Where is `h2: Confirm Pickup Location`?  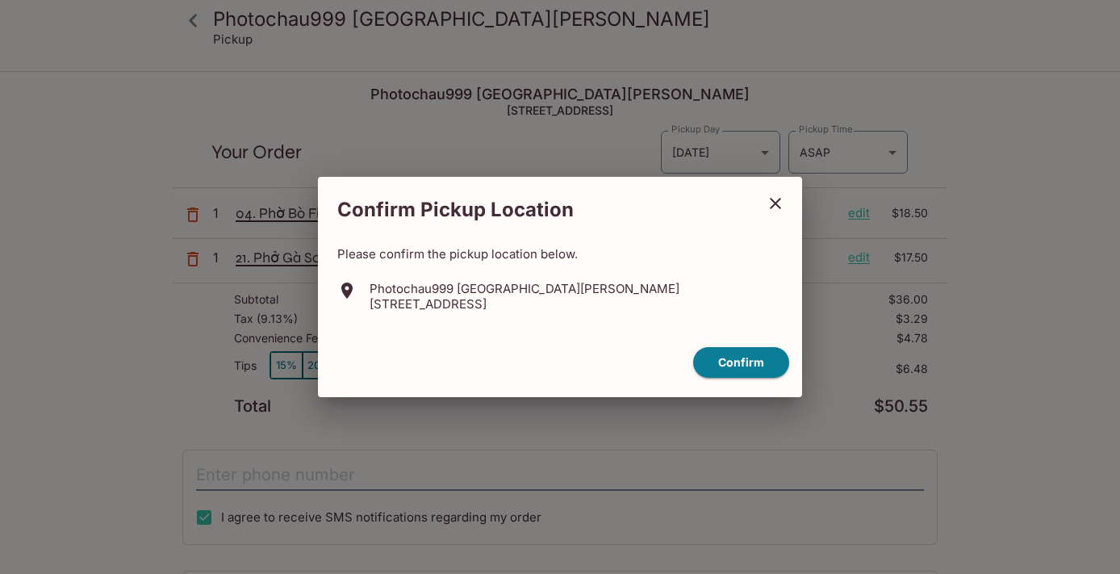 h2: Confirm Pickup Location is located at coordinates (537, 210).